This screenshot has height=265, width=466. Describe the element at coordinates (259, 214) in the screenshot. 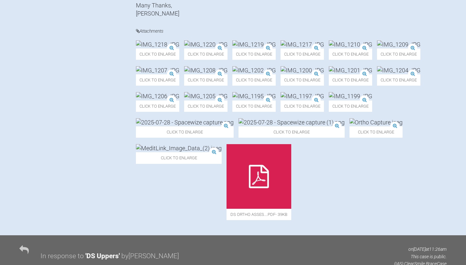

I see `span: DS Ortho Asses….pdf - 39KB` at that location.